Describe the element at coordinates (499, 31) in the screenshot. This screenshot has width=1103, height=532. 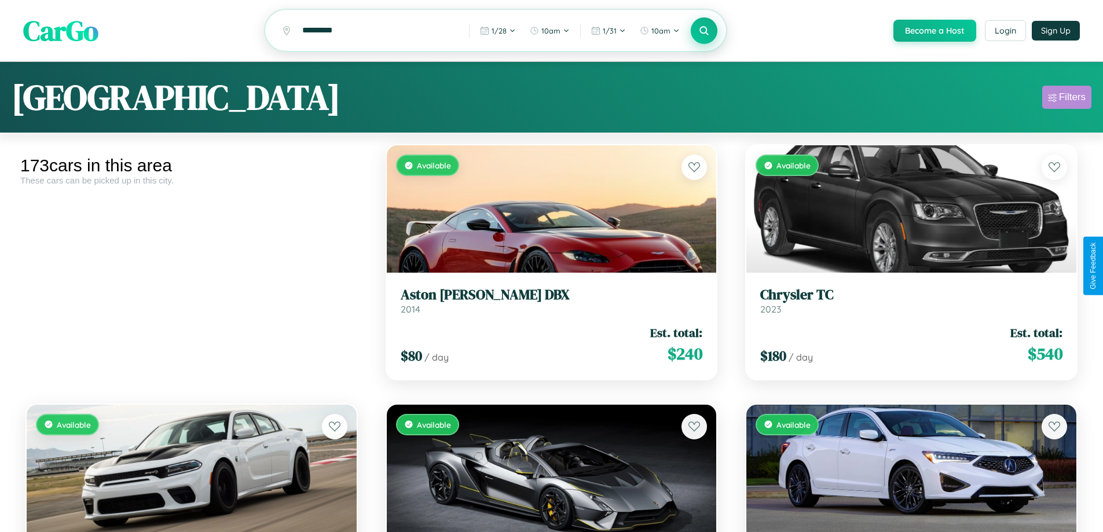
I see `span: 1 / 28` at that location.